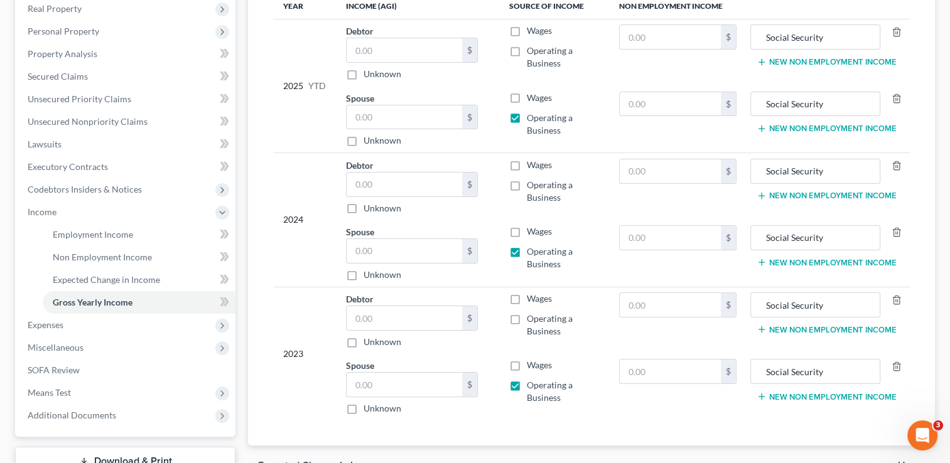 This screenshot has width=950, height=463. What do you see at coordinates (938, 426) in the screenshot?
I see `span: 3` at bounding box center [938, 426].